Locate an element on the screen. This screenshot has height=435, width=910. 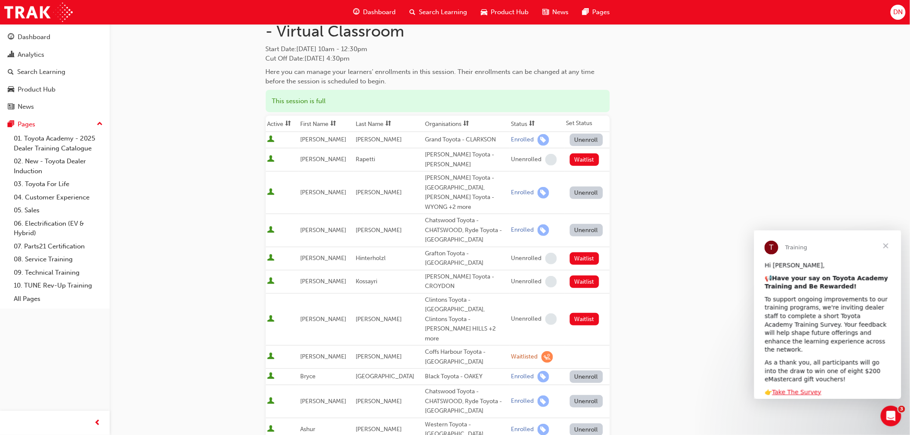
a: 02. New - Toyota Dealer Induction is located at coordinates (58, 166).